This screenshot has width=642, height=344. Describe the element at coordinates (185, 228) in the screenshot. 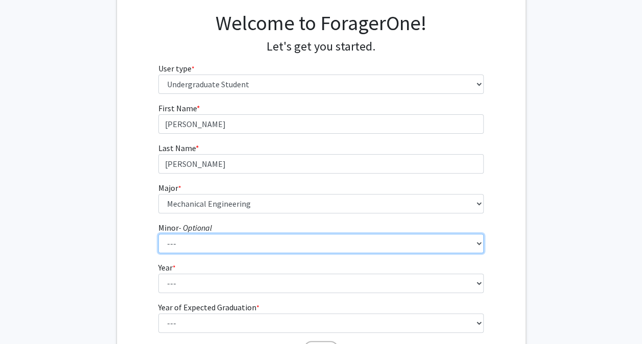

I see `label: Minor` at that location.